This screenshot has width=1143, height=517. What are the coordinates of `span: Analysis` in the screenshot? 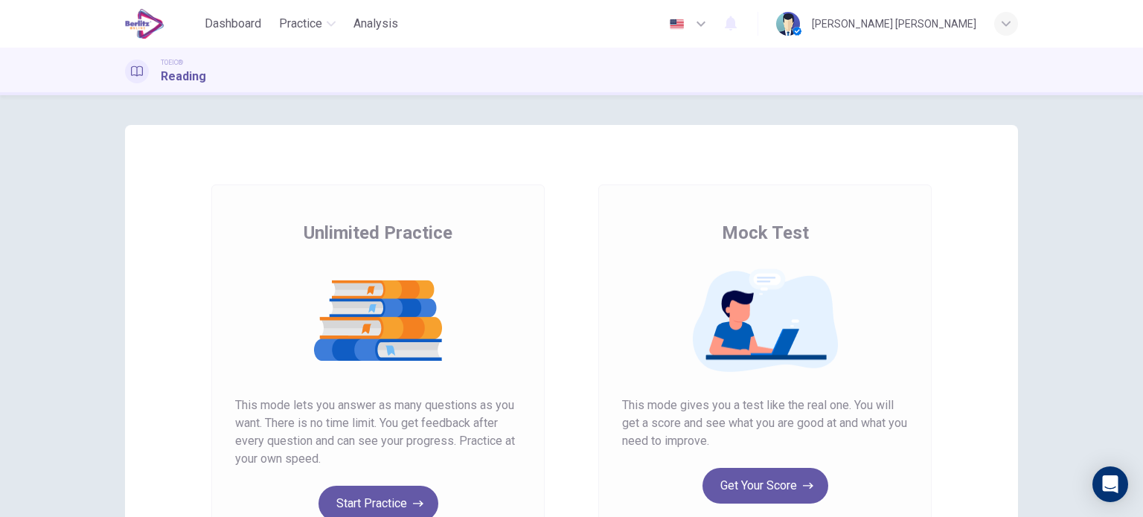 It's located at (376, 24).